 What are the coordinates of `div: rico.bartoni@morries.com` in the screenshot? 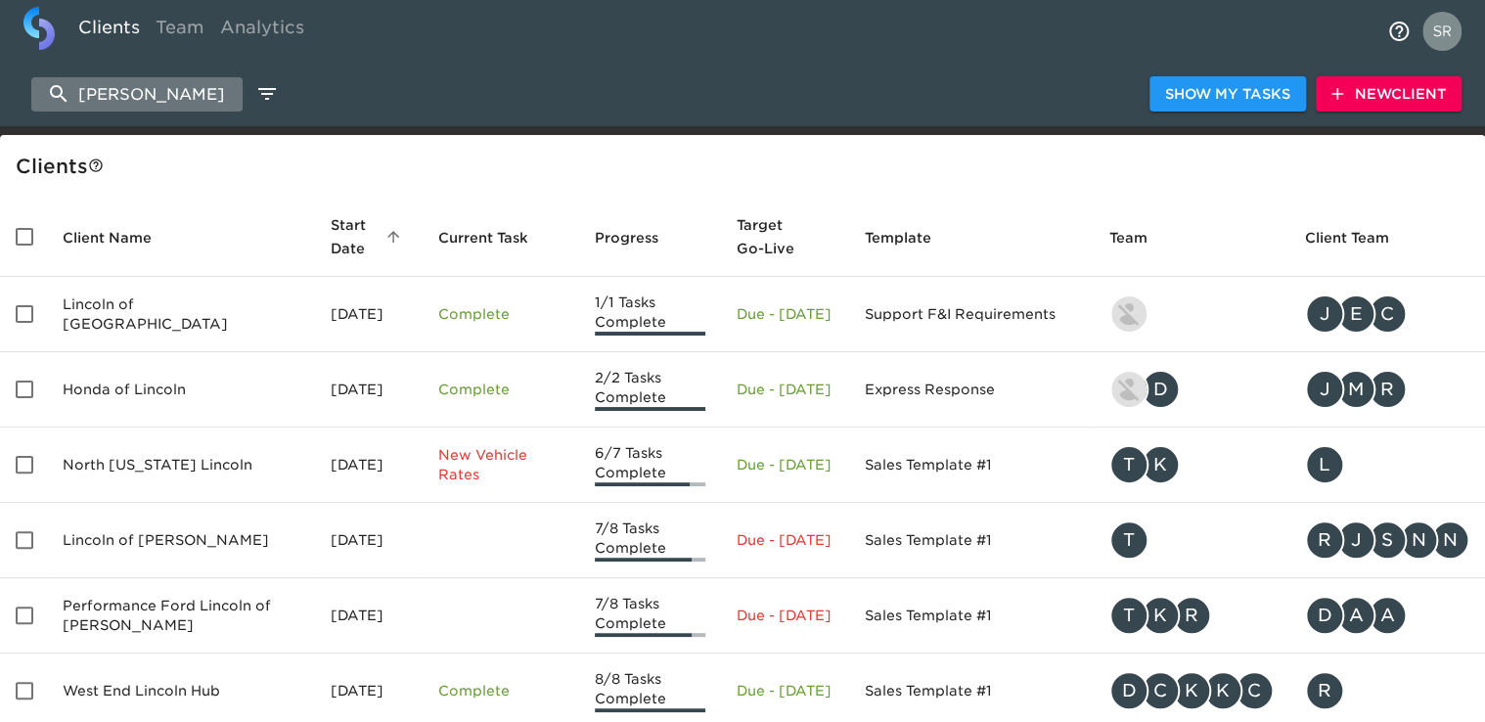 It's located at (1387, 691).